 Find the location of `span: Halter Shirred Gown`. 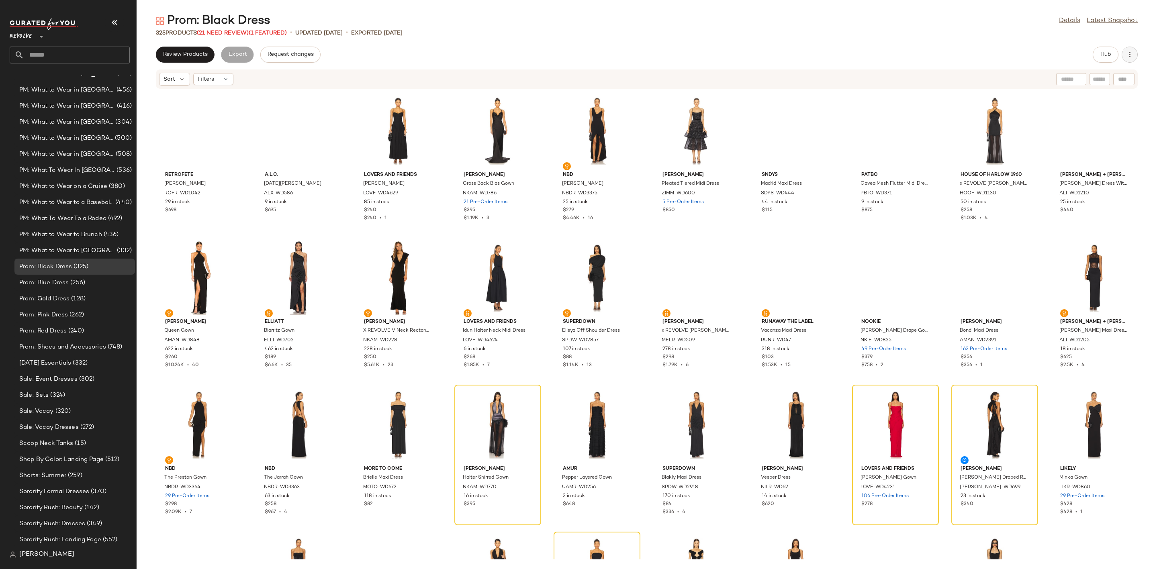

span: Halter Shirred Gown is located at coordinates (486, 478).